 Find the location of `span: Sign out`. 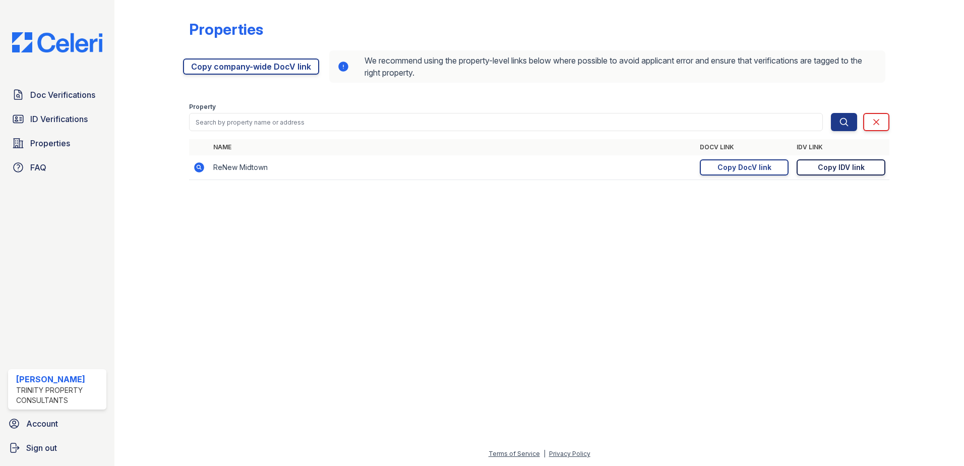

span: Sign out is located at coordinates (41, 448).